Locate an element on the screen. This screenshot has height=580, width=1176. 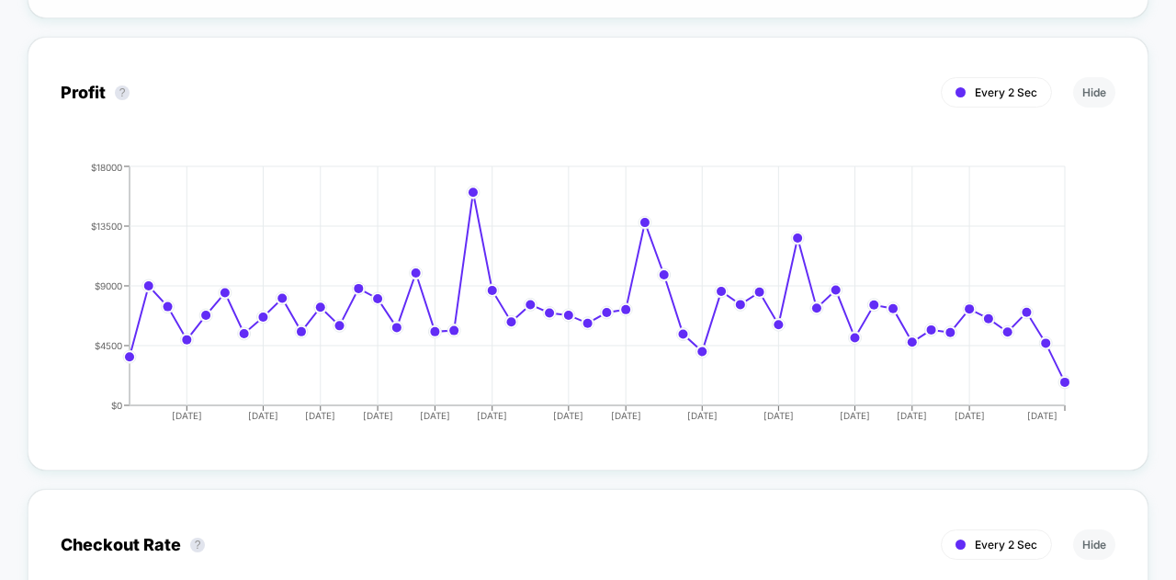
tspan: $0 is located at coordinates (117, 404).